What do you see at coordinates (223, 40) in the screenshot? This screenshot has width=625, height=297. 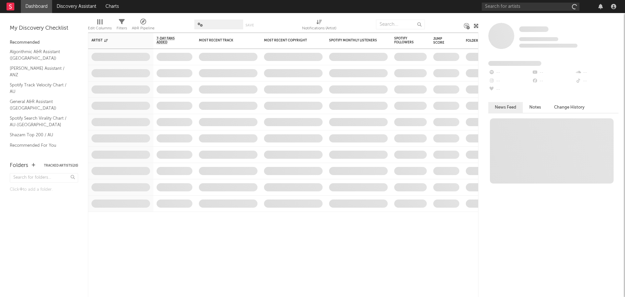 I see `div: Most Recent Track` at bounding box center [223, 40].